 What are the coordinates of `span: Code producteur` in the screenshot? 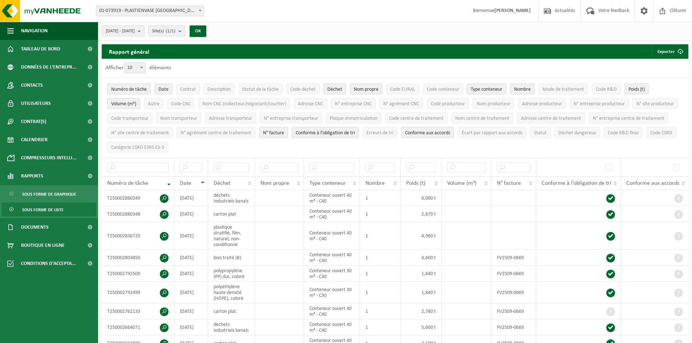 It's located at (448, 104).